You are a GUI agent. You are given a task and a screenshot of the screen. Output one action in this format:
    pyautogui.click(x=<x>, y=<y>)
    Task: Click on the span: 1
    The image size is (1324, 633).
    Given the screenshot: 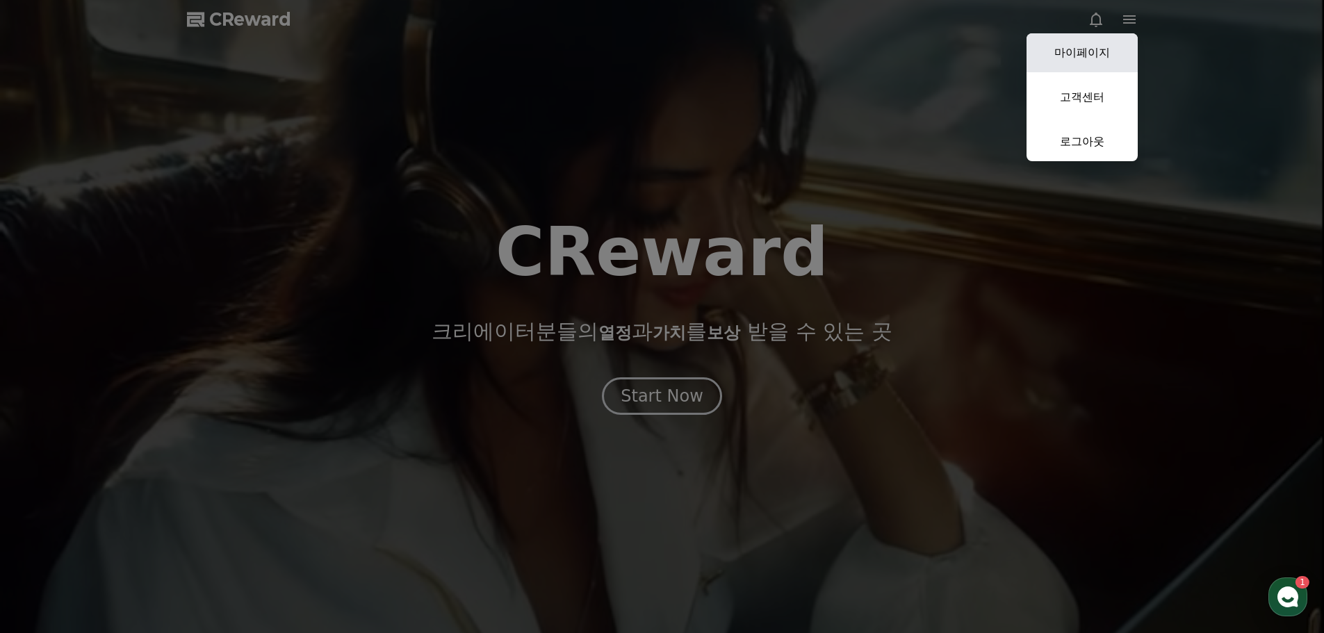 What is the action you would take?
    pyautogui.click(x=143, y=445)
    